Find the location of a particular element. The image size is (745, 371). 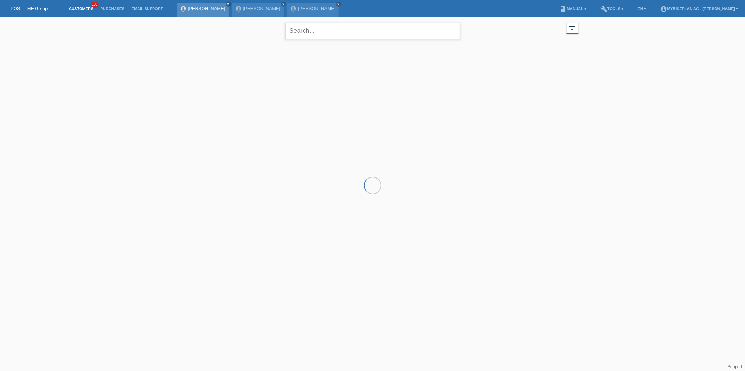

a: Support is located at coordinates (734, 367).